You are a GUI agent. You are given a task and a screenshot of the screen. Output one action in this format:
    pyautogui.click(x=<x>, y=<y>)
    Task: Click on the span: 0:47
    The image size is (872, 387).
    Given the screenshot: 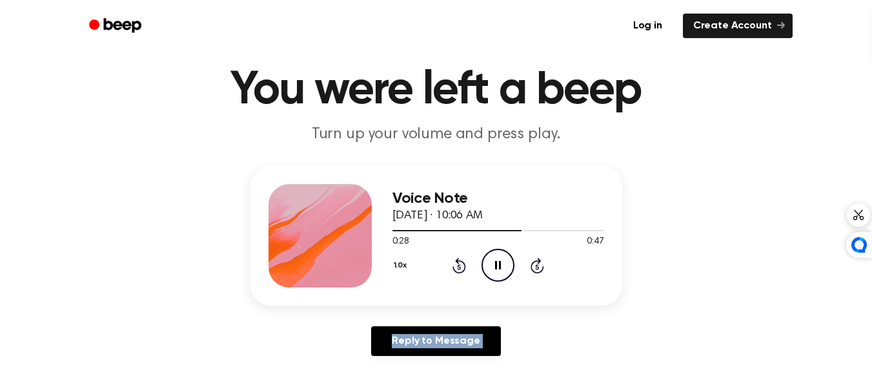 What is the action you would take?
    pyautogui.click(x=595, y=241)
    